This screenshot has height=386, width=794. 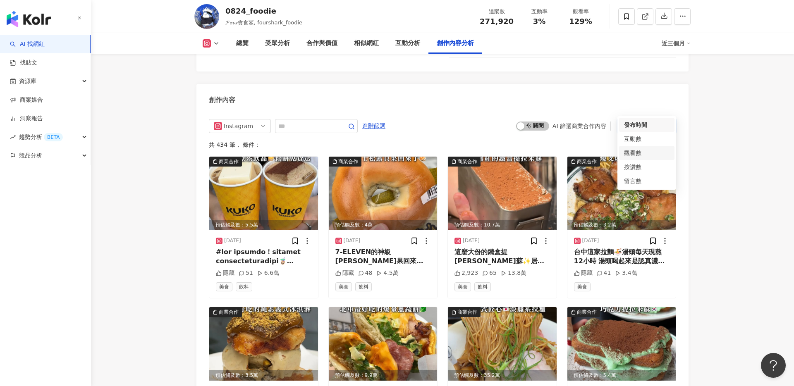 I want to click on div: 6.6萬, so click(x=268, y=273).